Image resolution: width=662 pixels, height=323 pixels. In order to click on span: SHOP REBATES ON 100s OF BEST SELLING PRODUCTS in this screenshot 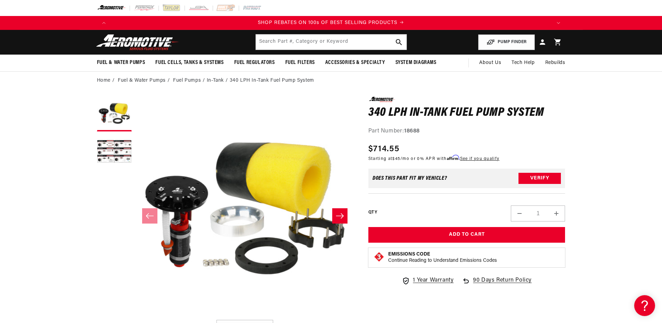, I will do `click(327, 23)`.